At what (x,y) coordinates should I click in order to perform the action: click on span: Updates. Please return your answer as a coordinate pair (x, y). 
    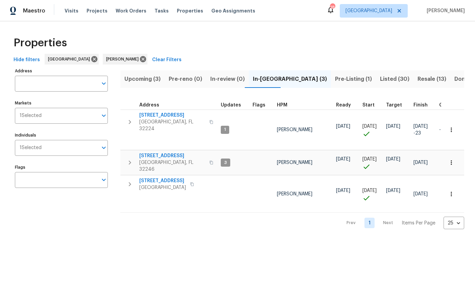
    Looking at the image, I should click on (231, 105).